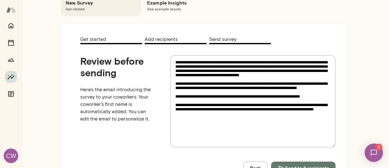 This screenshot has height=168, width=389. I want to click on button: Insights, so click(11, 77).